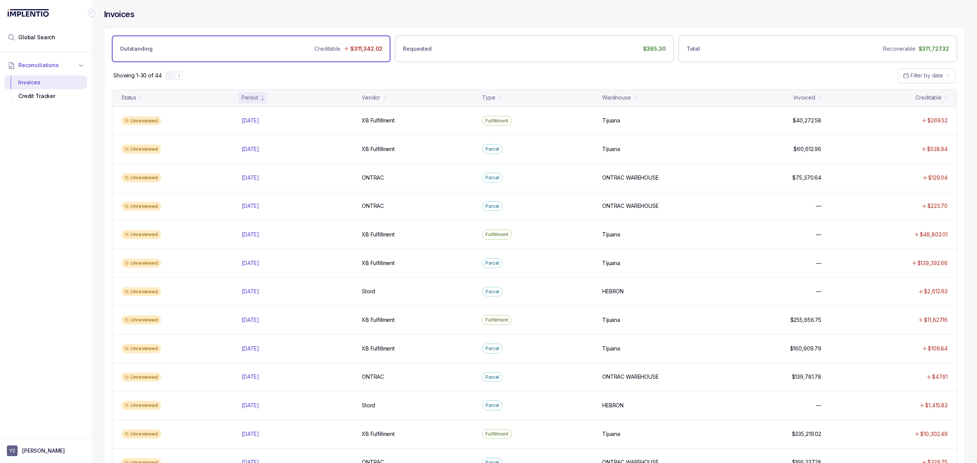  I want to click on div: Invoiced, so click(804, 98).